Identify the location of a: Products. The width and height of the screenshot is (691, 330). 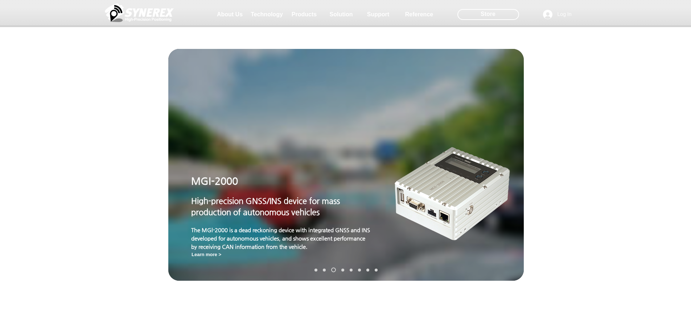
(304, 15).